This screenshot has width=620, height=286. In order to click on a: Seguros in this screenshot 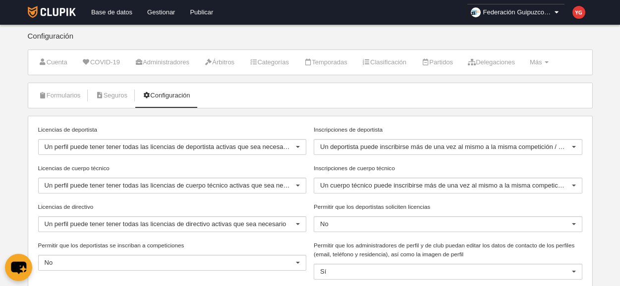, I will do `click(111, 96)`.